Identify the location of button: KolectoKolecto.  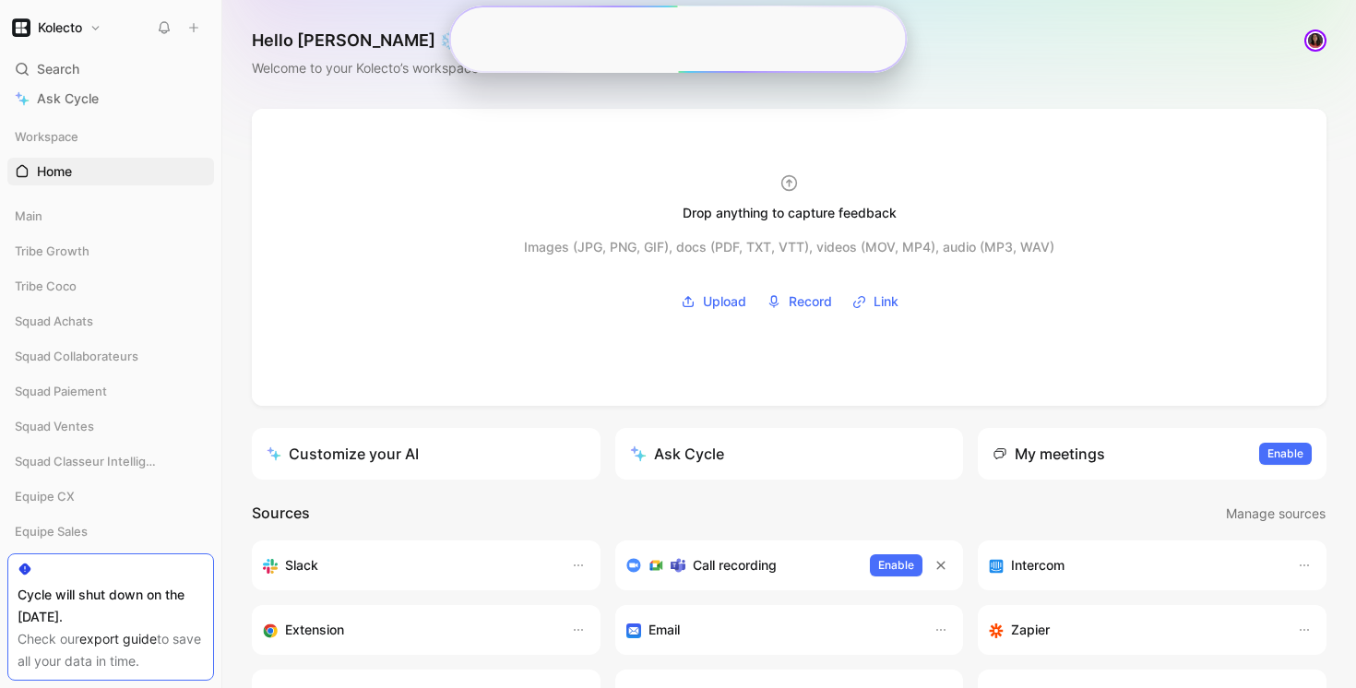
(56, 28).